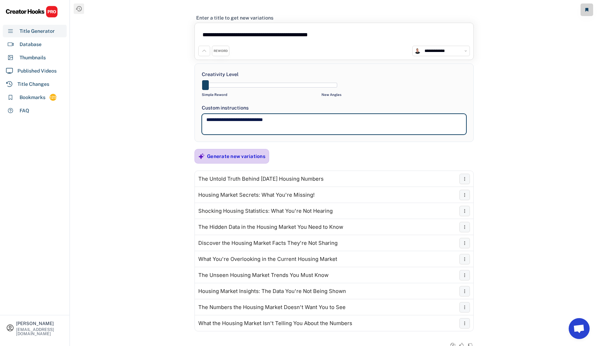 This screenshot has height=346, width=598. What do you see at coordinates (32, 97) in the screenshot?
I see `div: Bookmarks` at bounding box center [32, 97].